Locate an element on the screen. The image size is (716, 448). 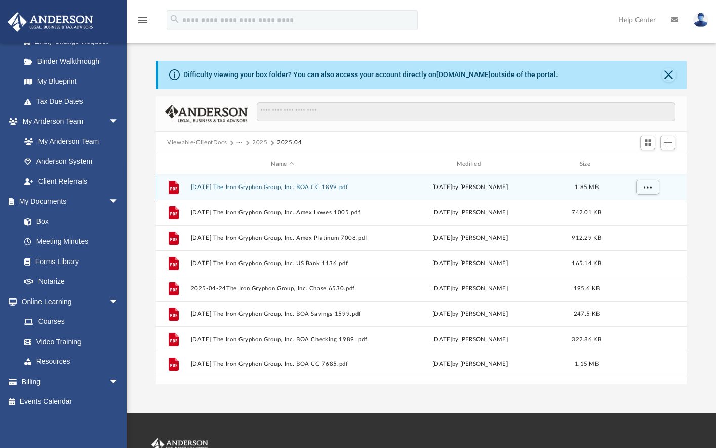
button: More options is located at coordinates (648, 187).